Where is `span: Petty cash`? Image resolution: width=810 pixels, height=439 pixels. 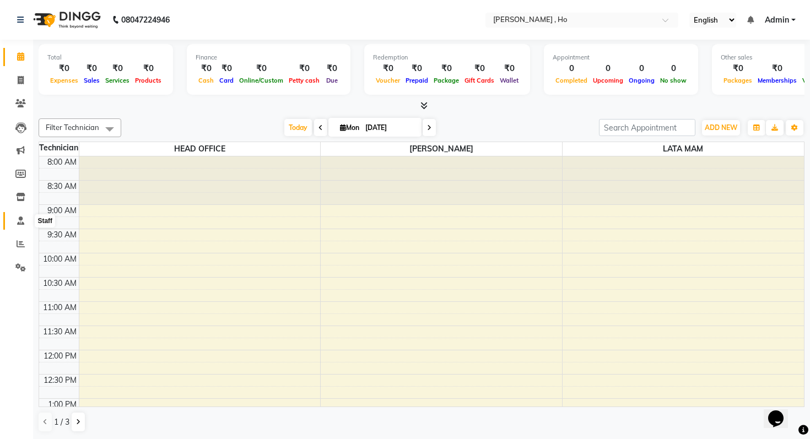 span: Petty cash is located at coordinates (304, 80).